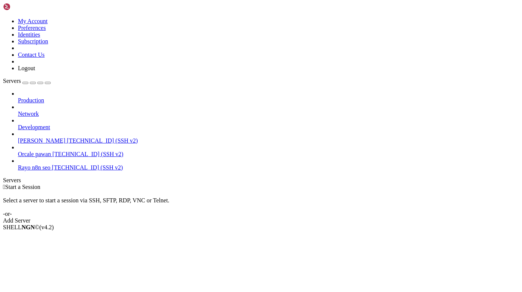 The height and width of the screenshot is (292, 522). I want to click on a: Servers, so click(27, 81).